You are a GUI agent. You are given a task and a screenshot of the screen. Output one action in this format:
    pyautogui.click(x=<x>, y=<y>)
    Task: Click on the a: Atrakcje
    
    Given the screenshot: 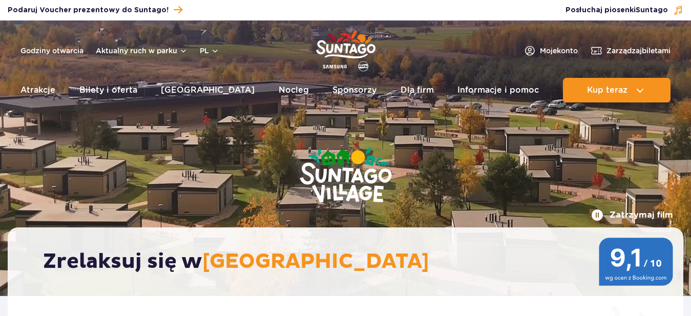 What is the action you would take?
    pyautogui.click(x=38, y=90)
    